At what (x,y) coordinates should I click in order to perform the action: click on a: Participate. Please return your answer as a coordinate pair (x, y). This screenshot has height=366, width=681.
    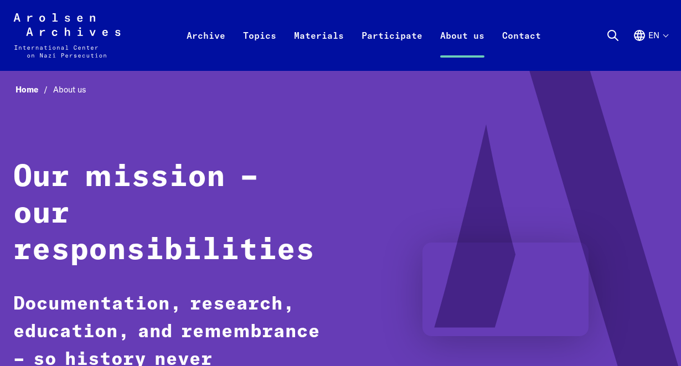
    Looking at the image, I should click on (392, 49).